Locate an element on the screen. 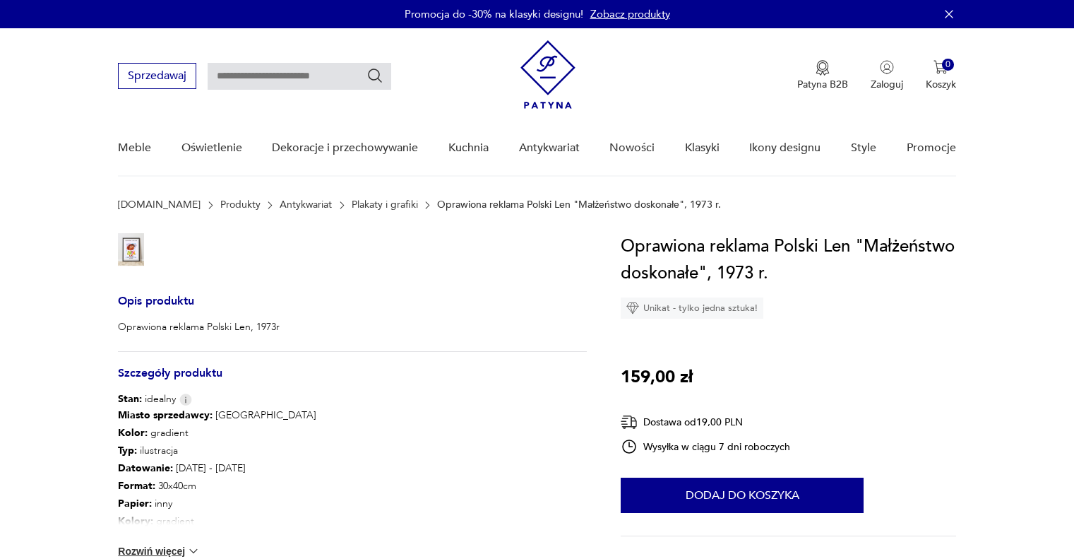 This screenshot has width=1074, height=559. b: Miasto sprzedawcy : is located at coordinates (165, 415).